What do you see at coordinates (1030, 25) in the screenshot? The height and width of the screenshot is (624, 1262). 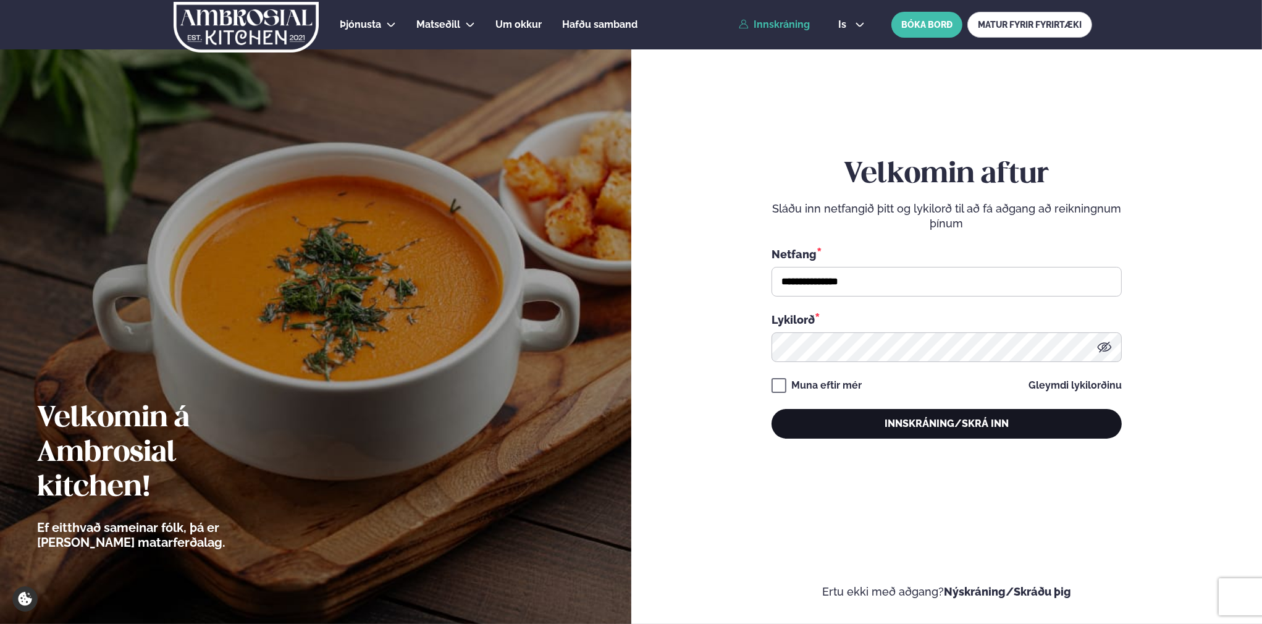 I see `a: MATUR FYRIR FYRIRTÆKI` at bounding box center [1030, 25].